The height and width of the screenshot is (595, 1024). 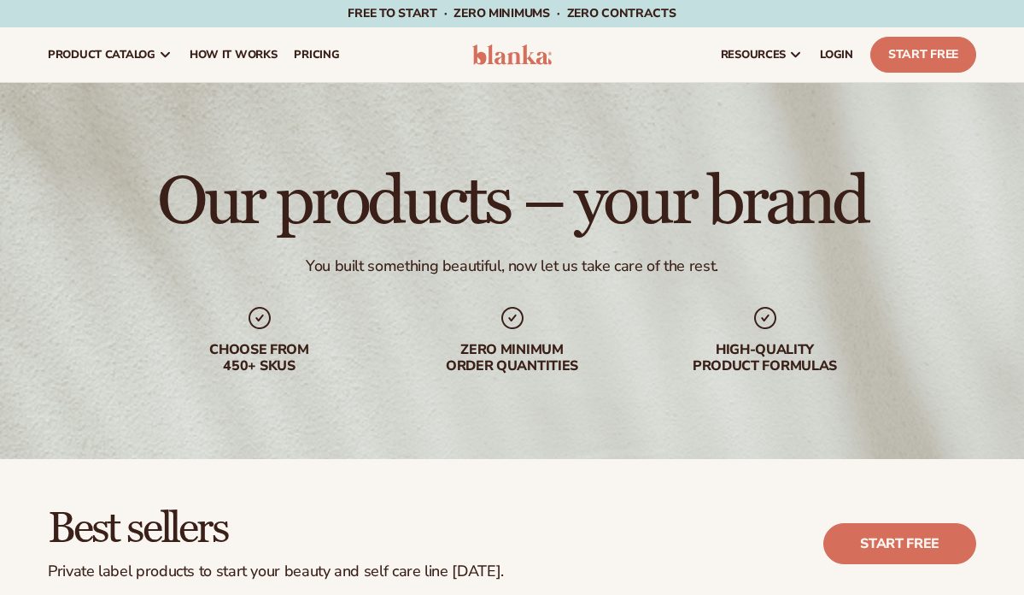 I want to click on div: Choose from 450+ Skus, so click(x=260, y=358).